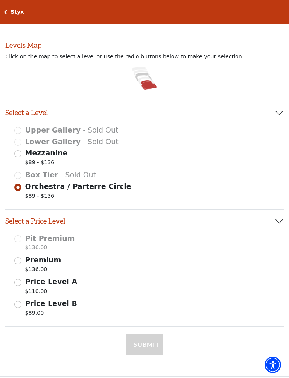  Describe the element at coordinates (145, 56) in the screenshot. I see `p: Click on the map to select a level or use the radio buttons below to make your selection.` at that location.